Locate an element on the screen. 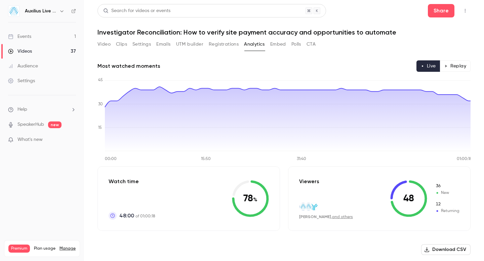 The width and height of the screenshot is (484, 261). button: Embed is located at coordinates (278, 44).